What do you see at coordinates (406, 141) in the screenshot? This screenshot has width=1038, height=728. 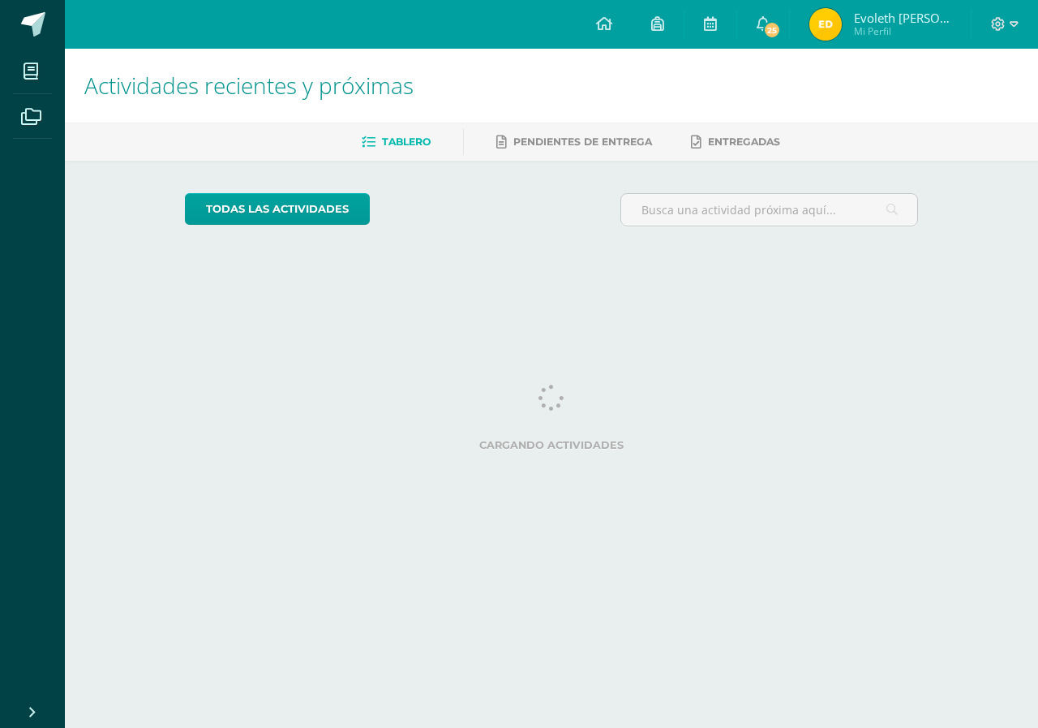 I see `span: Tablero` at bounding box center [406, 141].